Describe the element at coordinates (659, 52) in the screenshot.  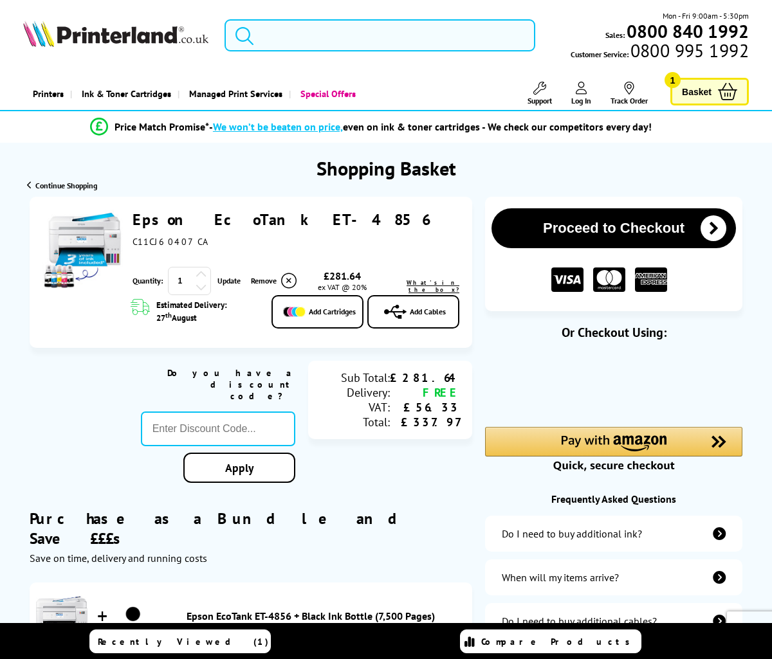
I see `span: Customer Service:` at that location.